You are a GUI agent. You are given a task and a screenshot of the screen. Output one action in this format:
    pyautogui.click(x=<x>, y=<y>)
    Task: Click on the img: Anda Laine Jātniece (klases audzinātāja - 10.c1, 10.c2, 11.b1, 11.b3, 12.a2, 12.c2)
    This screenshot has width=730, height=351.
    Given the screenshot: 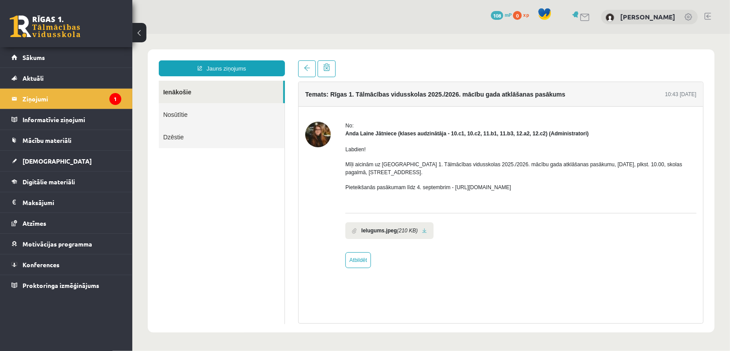 What is the action you would take?
    pyautogui.click(x=186, y=101)
    